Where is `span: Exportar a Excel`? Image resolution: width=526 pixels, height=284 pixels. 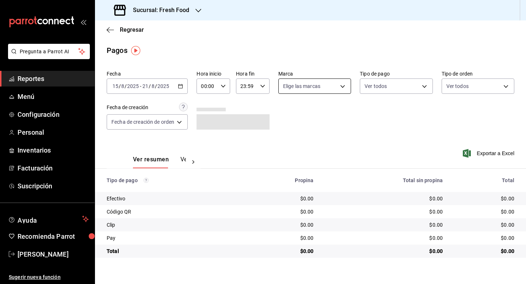
span: Exportar a Excel is located at coordinates (490, 154).